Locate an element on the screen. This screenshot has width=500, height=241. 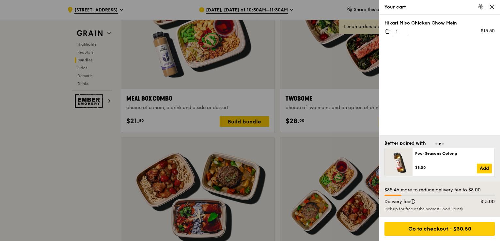
span: Go to slide 3 is located at coordinates (443, 144).